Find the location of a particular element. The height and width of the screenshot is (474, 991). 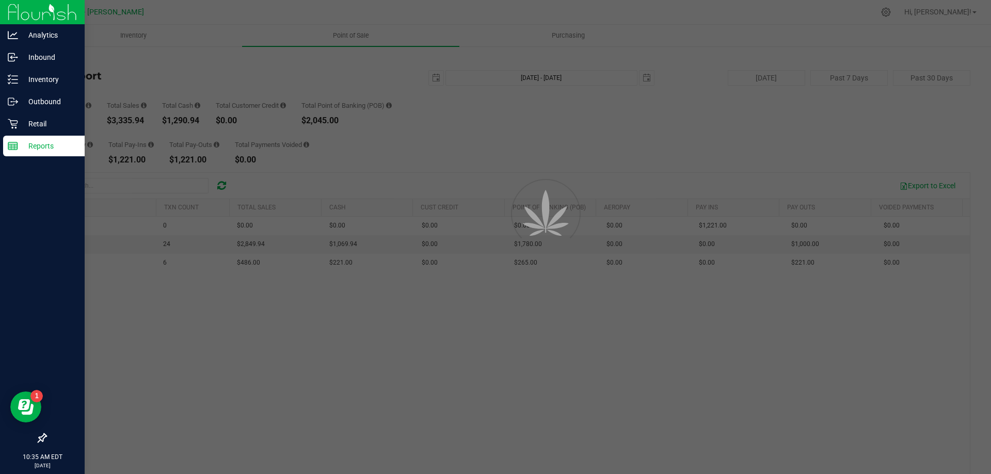

p: Analytics is located at coordinates (49, 35).